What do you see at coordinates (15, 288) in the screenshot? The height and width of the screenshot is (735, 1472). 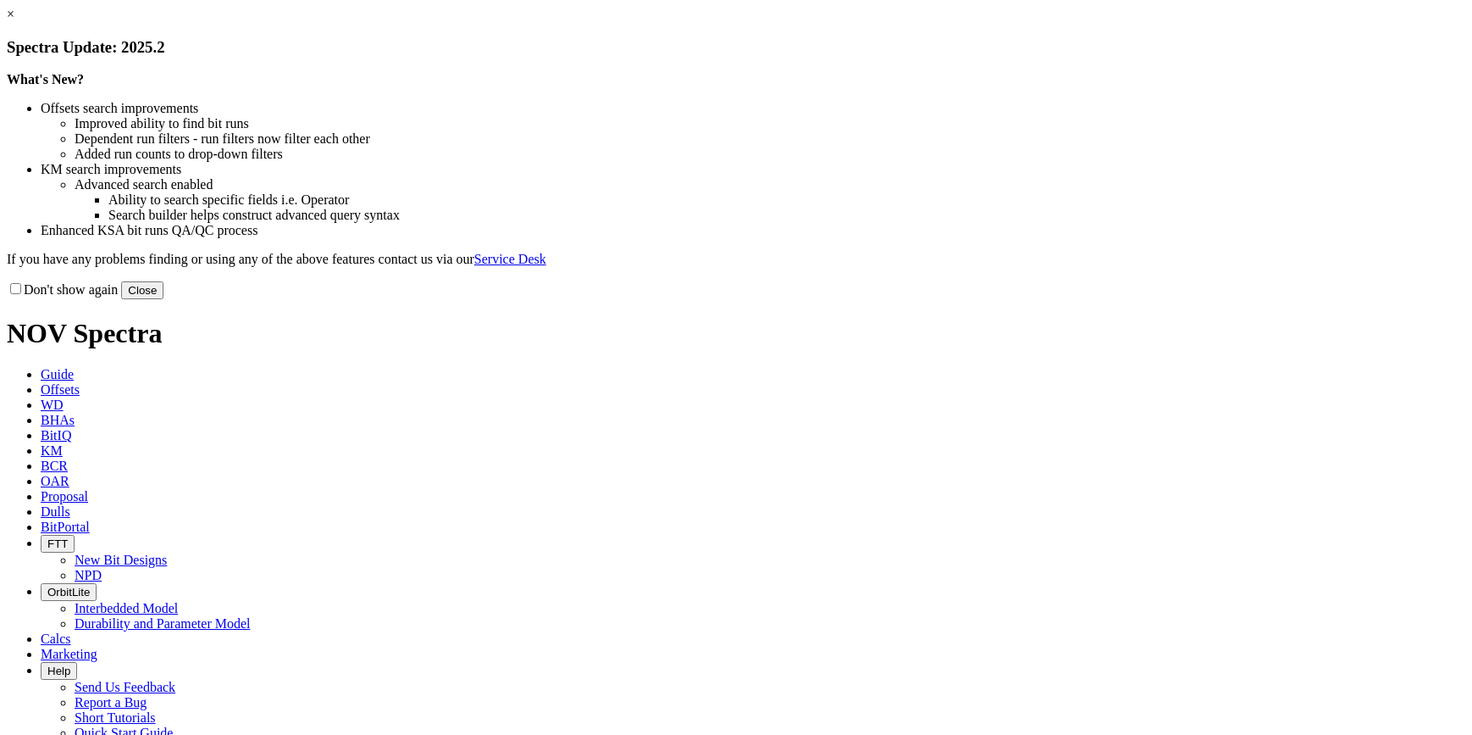 I see `input: Don't show again` at bounding box center [15, 288].